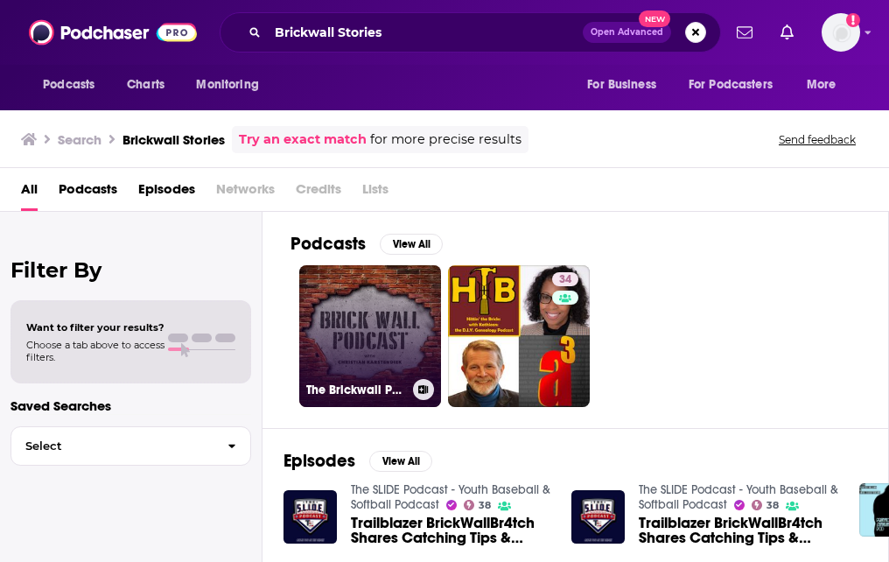 The image size is (889, 562). Describe the element at coordinates (367, 243) in the screenshot. I see `a: PodcastsView All` at that location.